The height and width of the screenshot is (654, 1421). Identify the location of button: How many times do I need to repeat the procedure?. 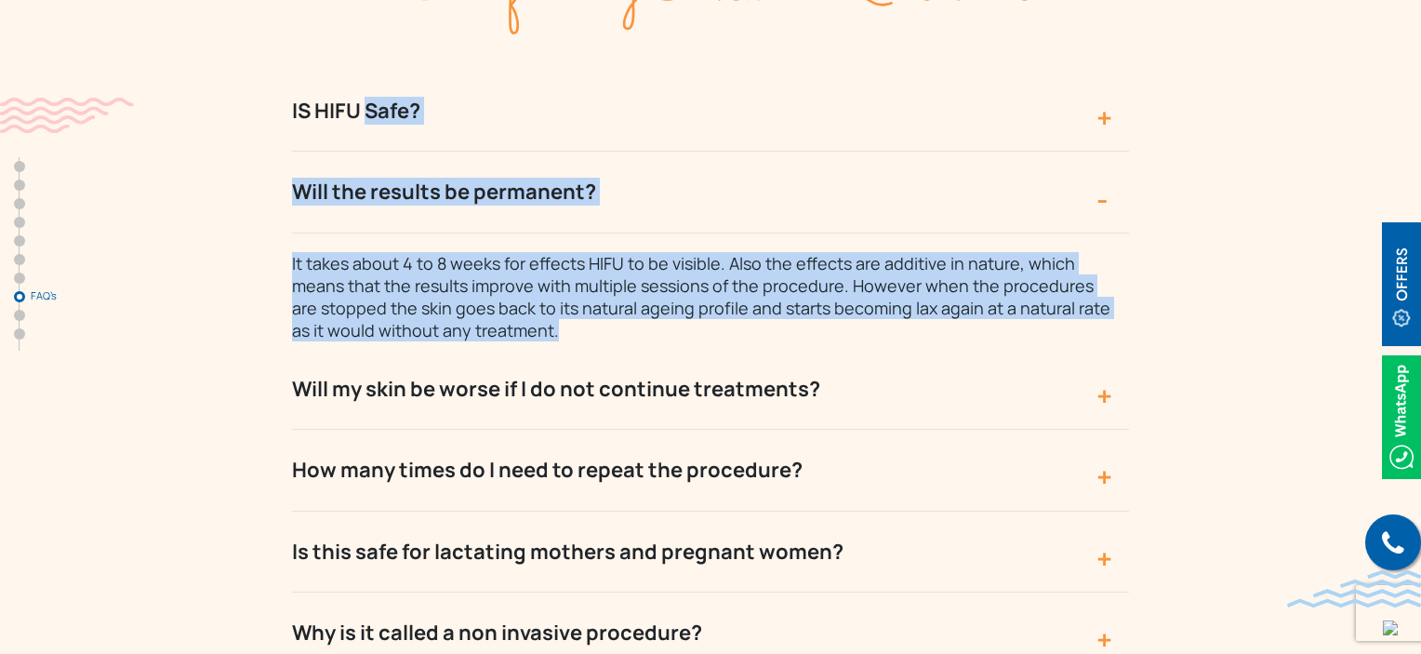
(711, 470).